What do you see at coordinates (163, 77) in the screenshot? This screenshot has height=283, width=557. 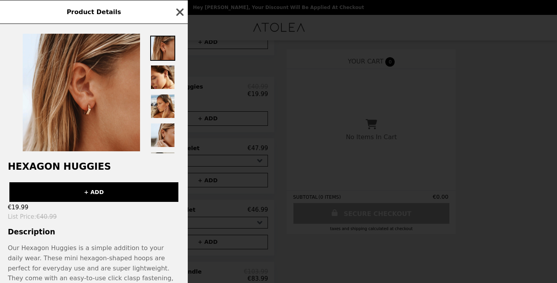 I see `img: Thumbnail 2` at bounding box center [163, 77].